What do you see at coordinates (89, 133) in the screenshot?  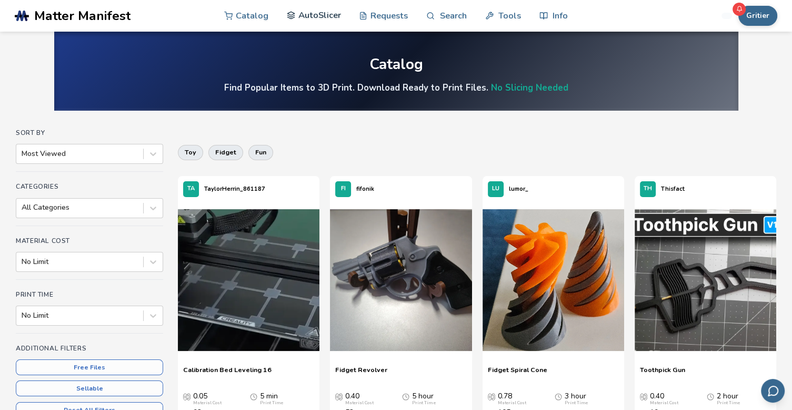 I see `h4: Sort By` at bounding box center [89, 133].